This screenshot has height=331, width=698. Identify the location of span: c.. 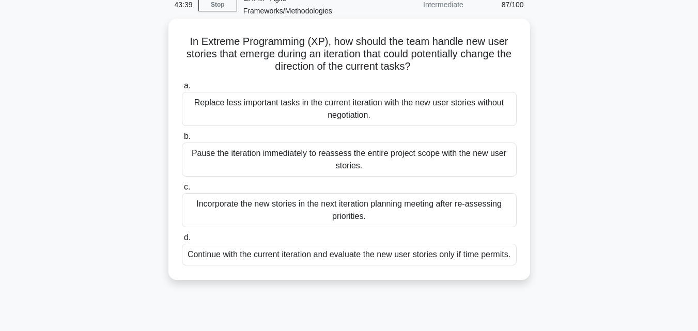
(187, 186).